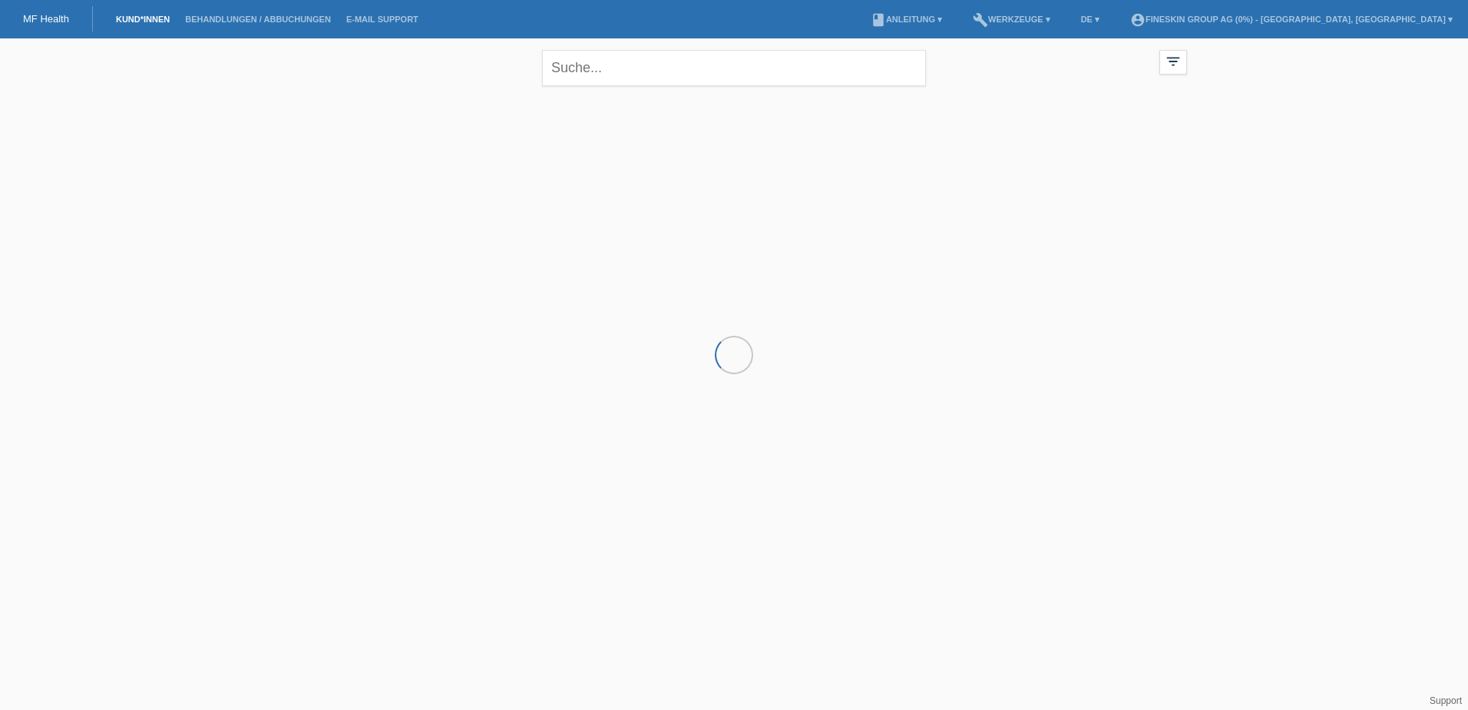 This screenshot has width=1468, height=710. What do you see at coordinates (1174, 61) in the screenshot?
I see `i: filter_list` at bounding box center [1174, 61].